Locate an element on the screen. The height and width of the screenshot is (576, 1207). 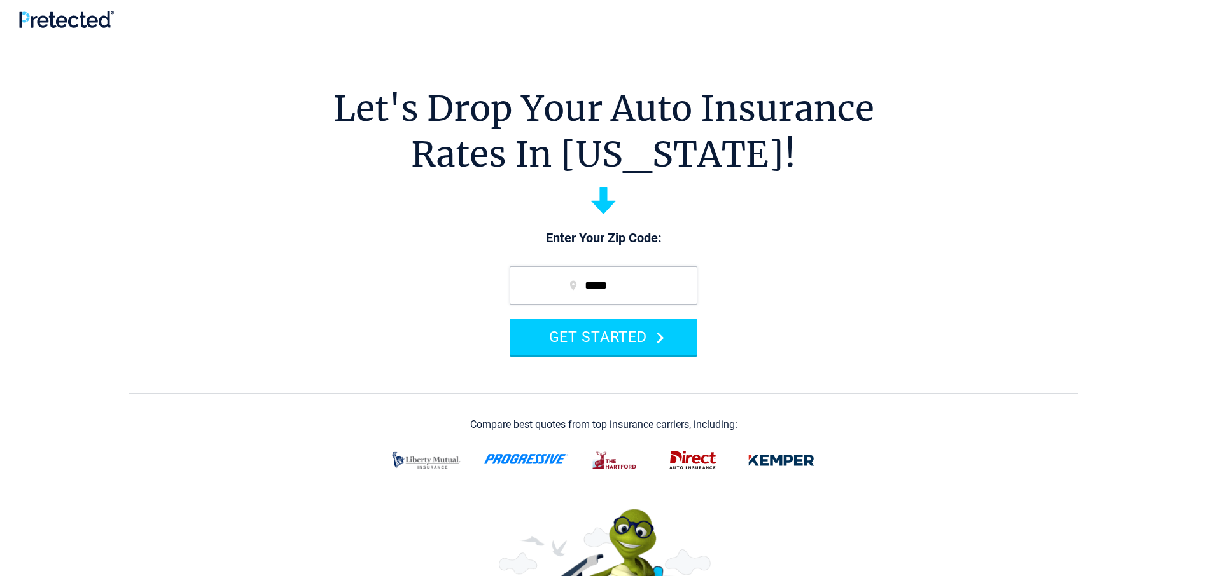
img: liberty is located at coordinates (426, 461).